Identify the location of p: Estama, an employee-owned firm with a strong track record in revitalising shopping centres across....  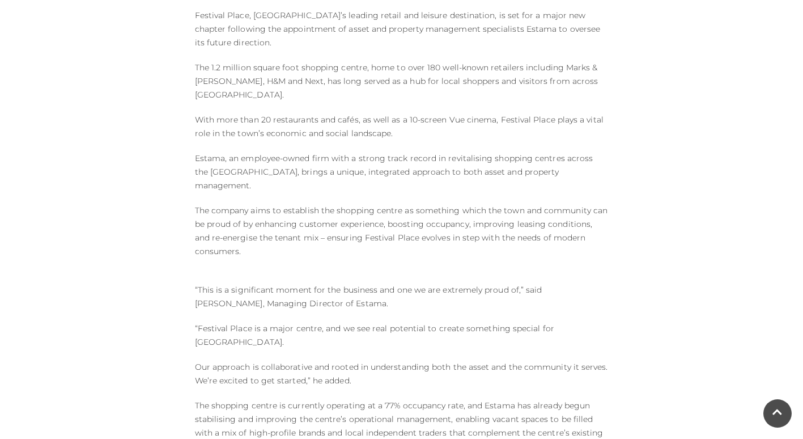
(402, 172).